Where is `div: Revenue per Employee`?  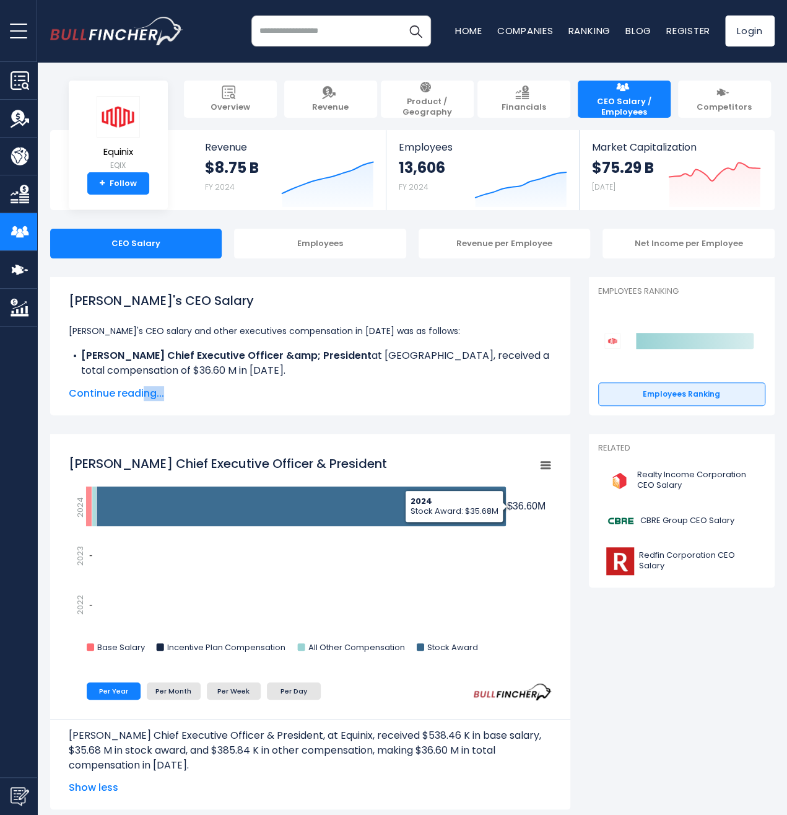
div: Revenue per Employee is located at coordinates (505, 243).